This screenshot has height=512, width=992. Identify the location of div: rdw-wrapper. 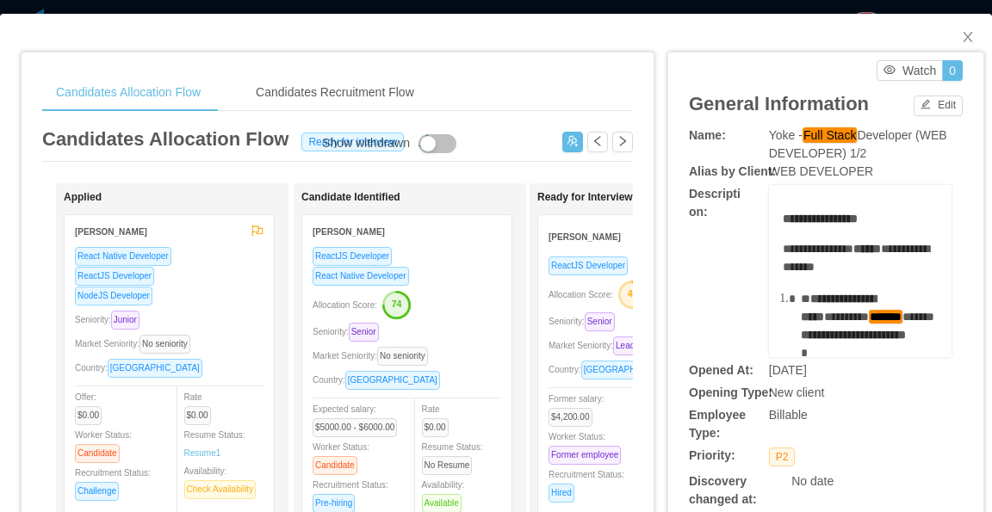
(860, 271).